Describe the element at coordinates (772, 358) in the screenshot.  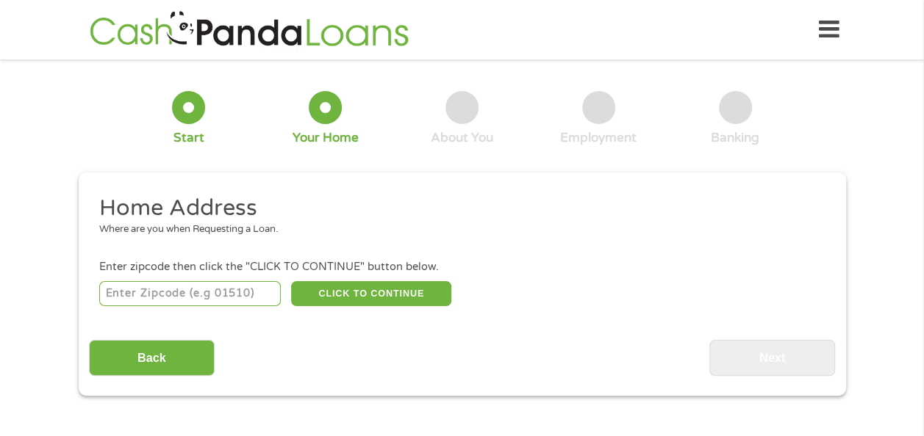
I see `input: Next` at that location.